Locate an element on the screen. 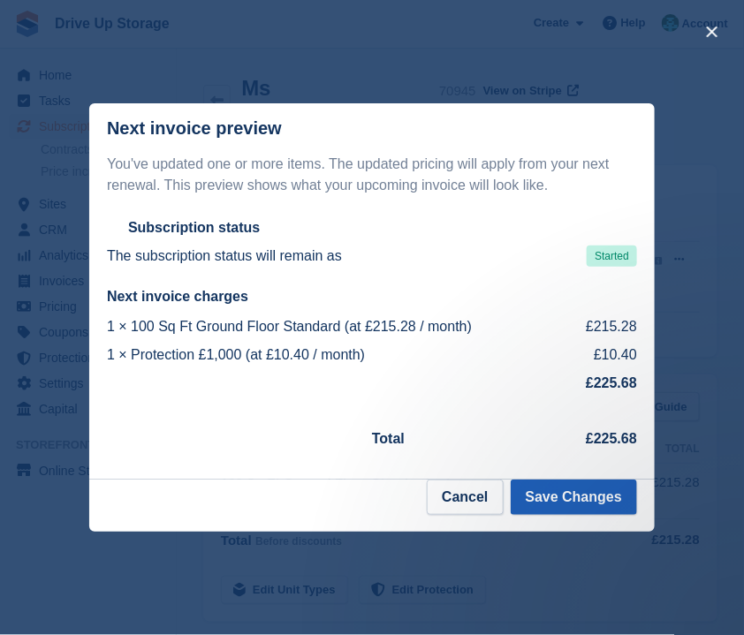 The height and width of the screenshot is (635, 744). button: Cancel is located at coordinates (465, 497).